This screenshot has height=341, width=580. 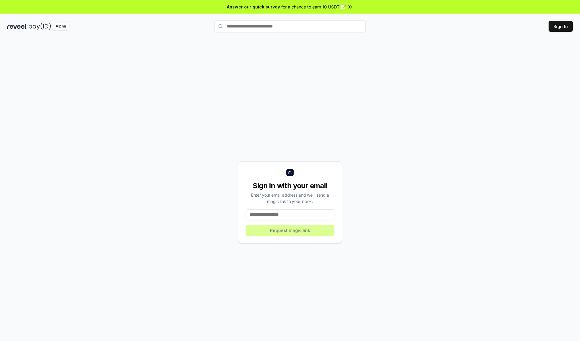 I want to click on div: Enter your email address and we’ll send a magic link to your inbox., so click(x=290, y=198).